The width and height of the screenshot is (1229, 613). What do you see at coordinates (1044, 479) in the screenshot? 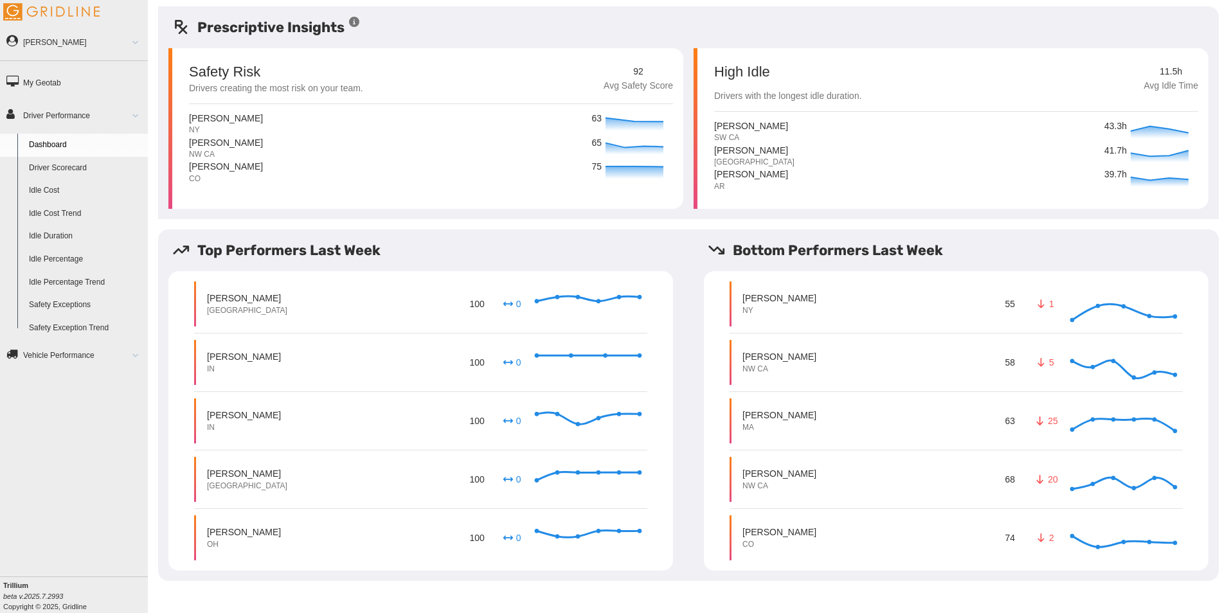
I see `p: 20` at bounding box center [1044, 479].